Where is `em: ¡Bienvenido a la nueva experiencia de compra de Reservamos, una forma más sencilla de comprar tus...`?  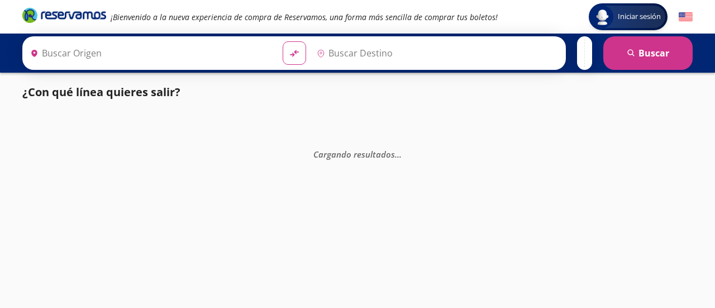 em: ¡Bienvenido a la nueva experiencia de compra de Reservamos, una forma más sencilla de comprar tus... is located at coordinates (304, 17).